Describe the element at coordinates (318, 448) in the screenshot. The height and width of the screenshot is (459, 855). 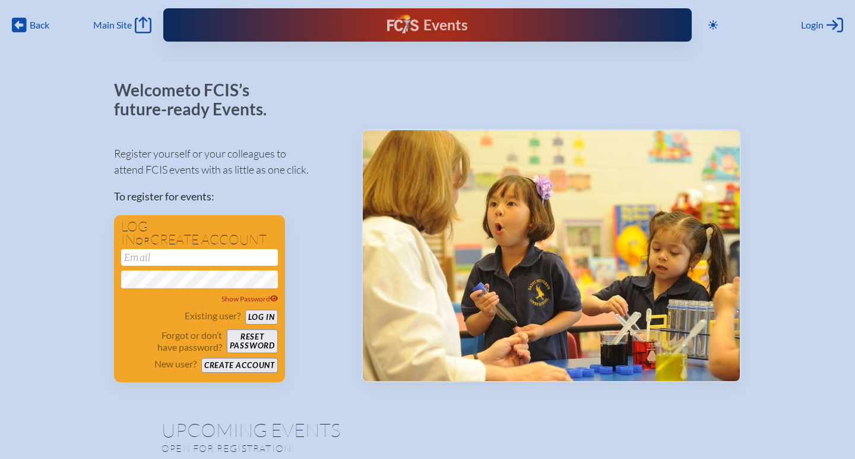
I see `p: Open for registration` at that location.